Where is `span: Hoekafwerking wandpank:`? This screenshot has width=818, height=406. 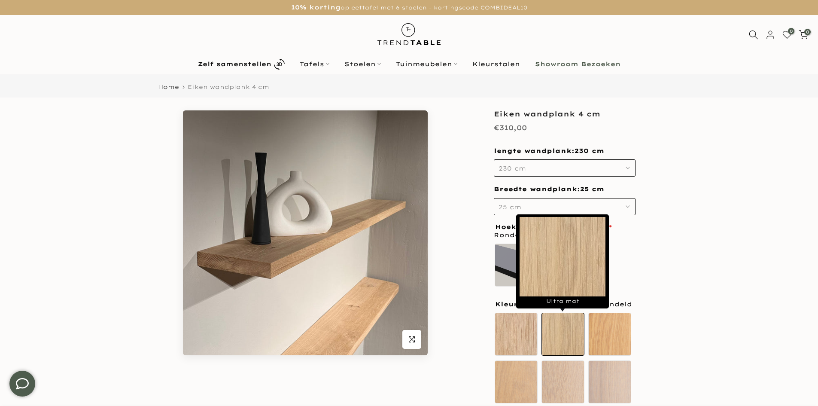 span: Hoekafwerking wandpank: is located at coordinates (553, 227).